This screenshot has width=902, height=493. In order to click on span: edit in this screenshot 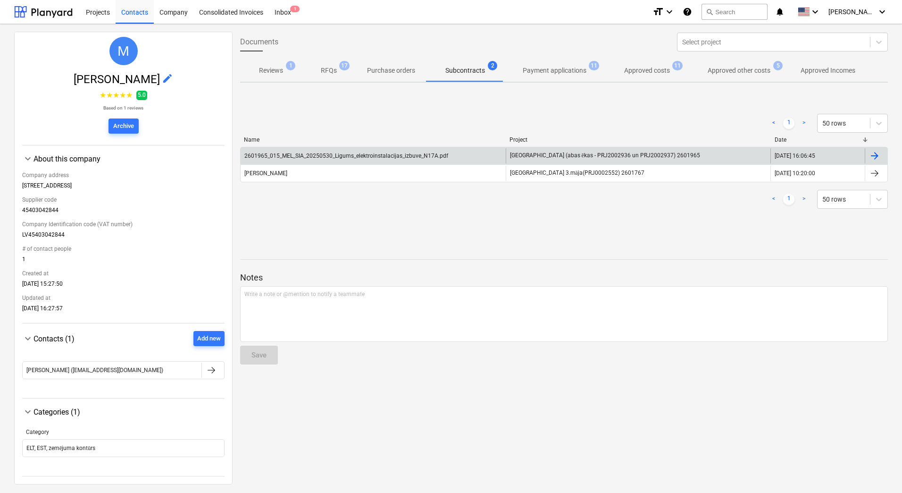, I will do `click(168, 78)`.